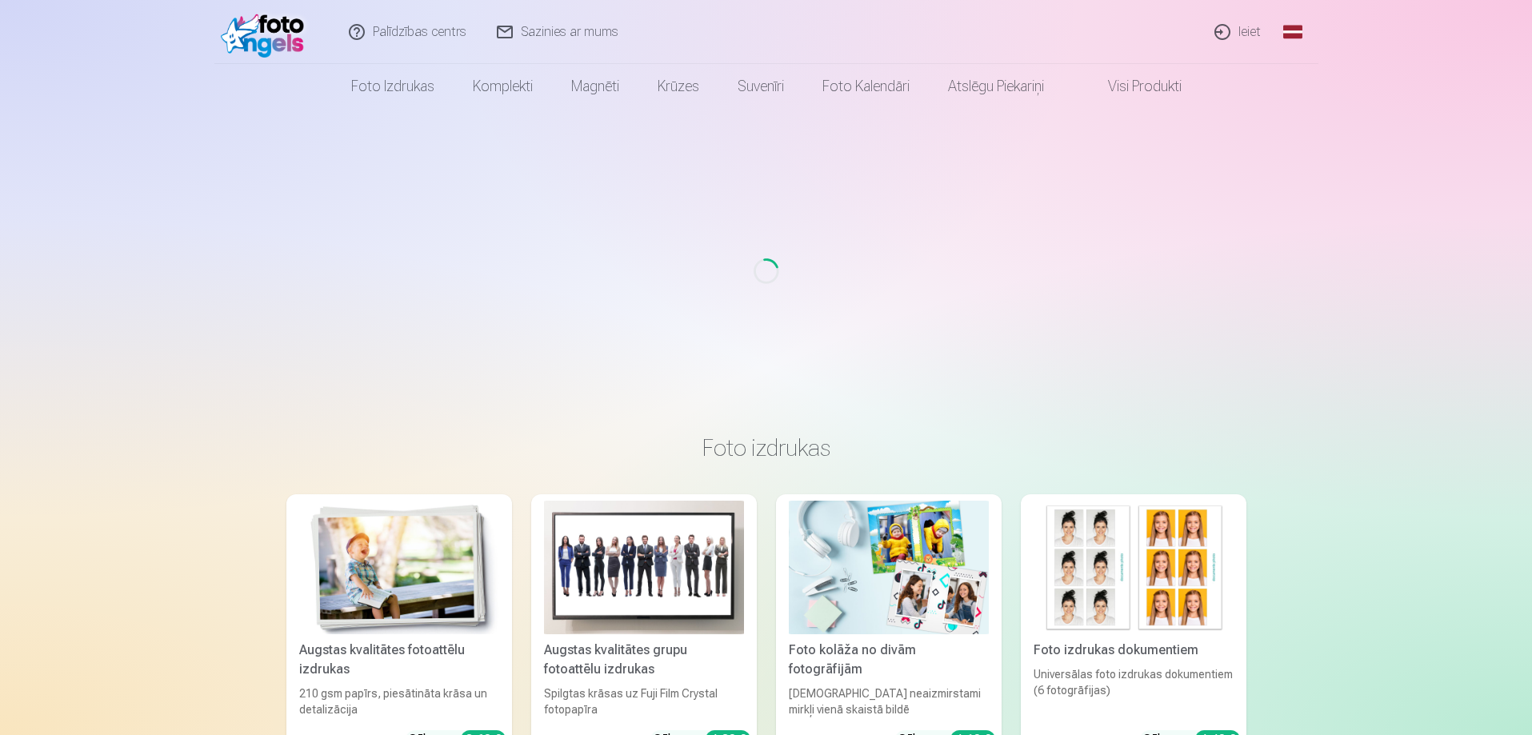 This screenshot has width=1532, height=735. Describe the element at coordinates (595, 86) in the screenshot. I see `a: Magnēti` at that location.